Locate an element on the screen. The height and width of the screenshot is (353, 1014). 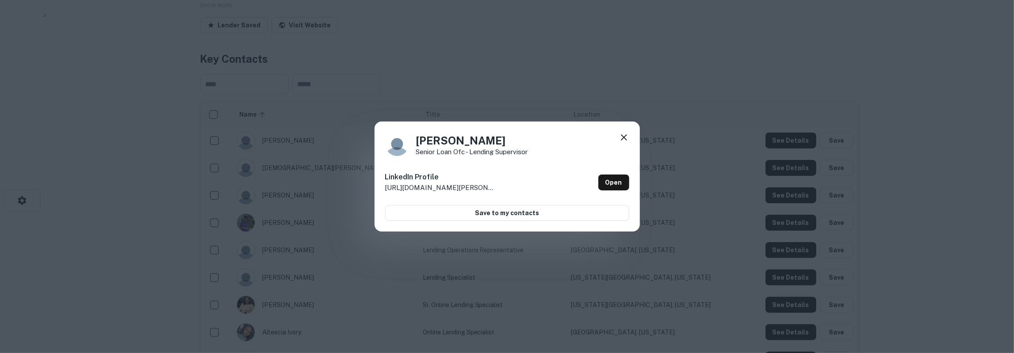
img: 9c8pery4andzj6ohjkjp54ma2 is located at coordinates (397, 144).